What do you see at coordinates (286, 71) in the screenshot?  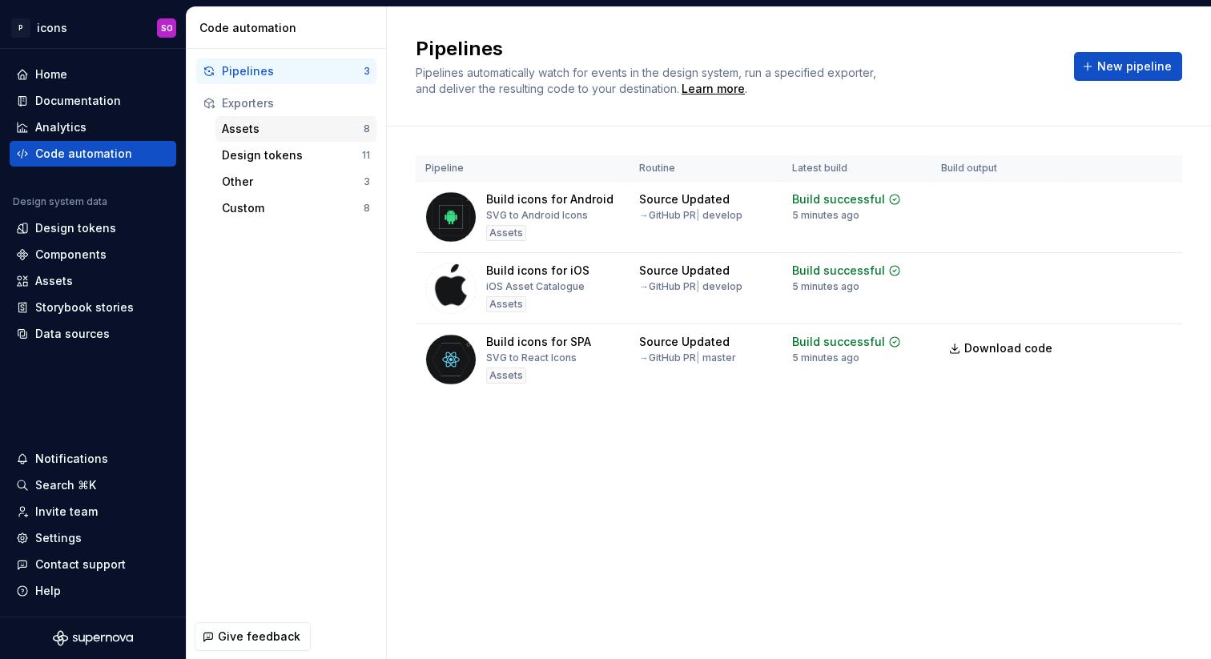 I see `a: Pipelines3` at bounding box center [286, 71].